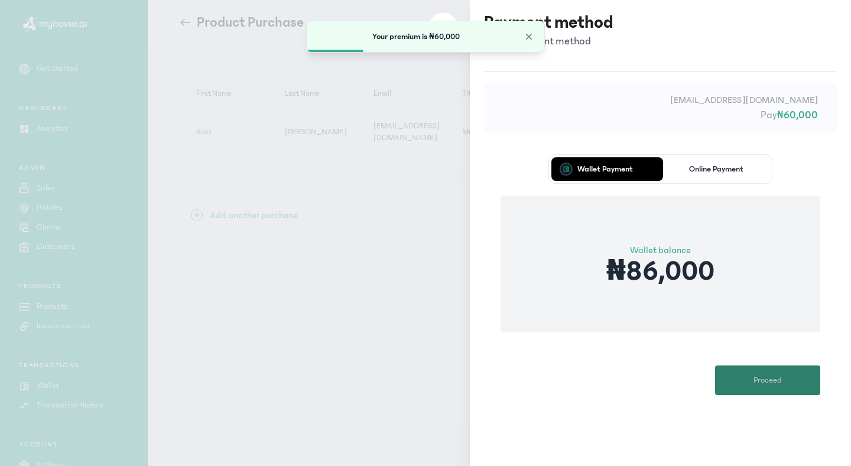 The height and width of the screenshot is (466, 851). I want to click on button: Proceed, so click(768, 380).